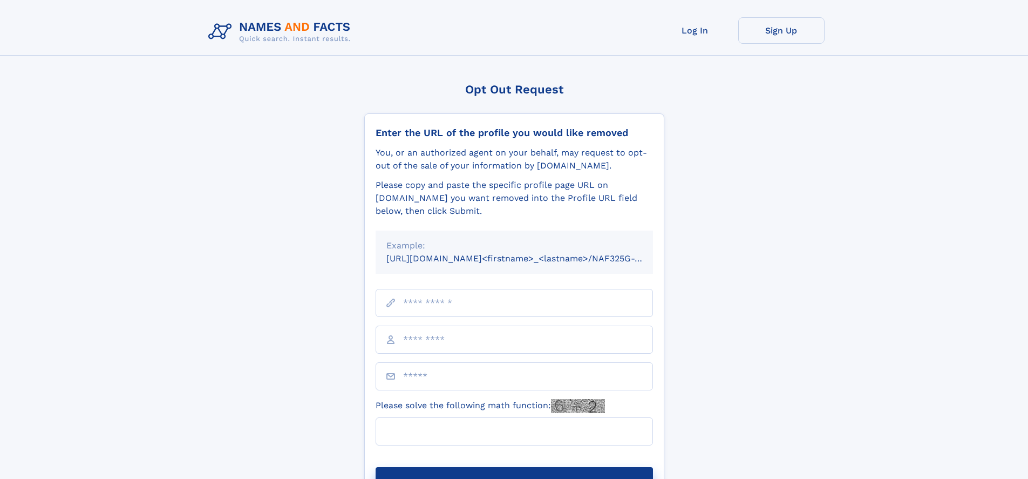  I want to click on img: Logo Names and Facts, so click(282, 32).